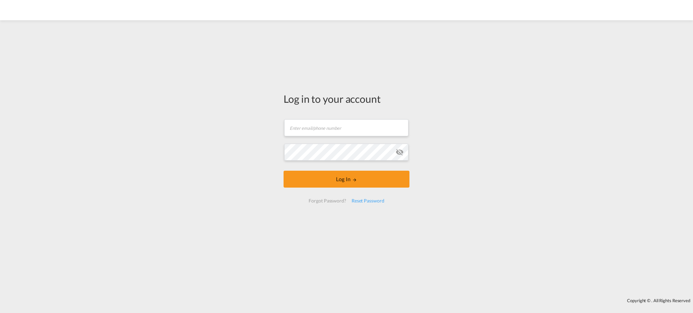 This screenshot has height=313, width=693. What do you see at coordinates (368, 201) in the screenshot?
I see `div: Reset Password` at bounding box center [368, 201].